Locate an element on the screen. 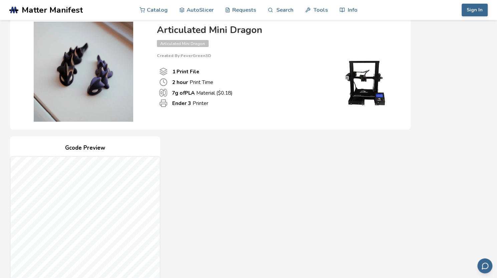 The image size is (497, 278). p: Material ($ 0.18 ) is located at coordinates (202, 93).